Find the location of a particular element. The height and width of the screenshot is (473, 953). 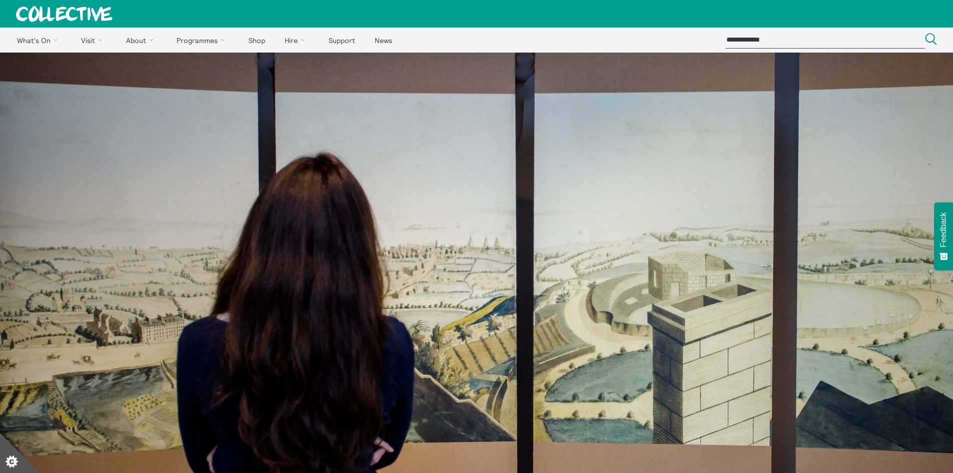

a: What's On is located at coordinates (39, 40).